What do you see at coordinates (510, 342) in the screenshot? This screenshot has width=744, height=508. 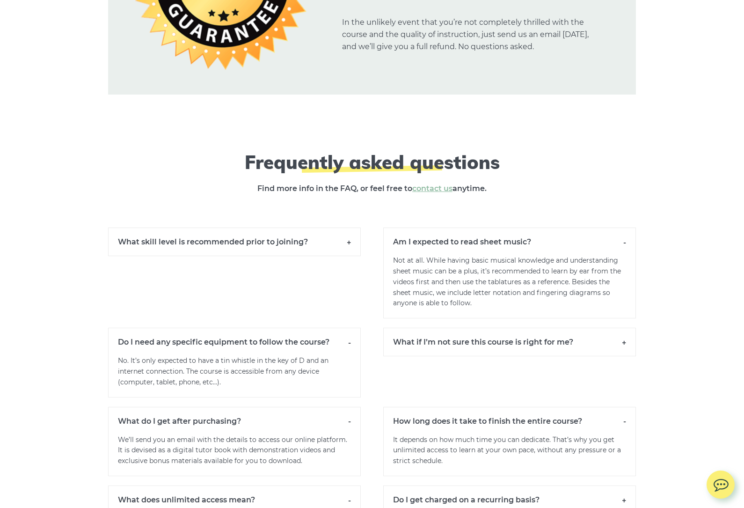 I see `h6: What if I’m not sure this course is right for me?` at bounding box center [510, 342].